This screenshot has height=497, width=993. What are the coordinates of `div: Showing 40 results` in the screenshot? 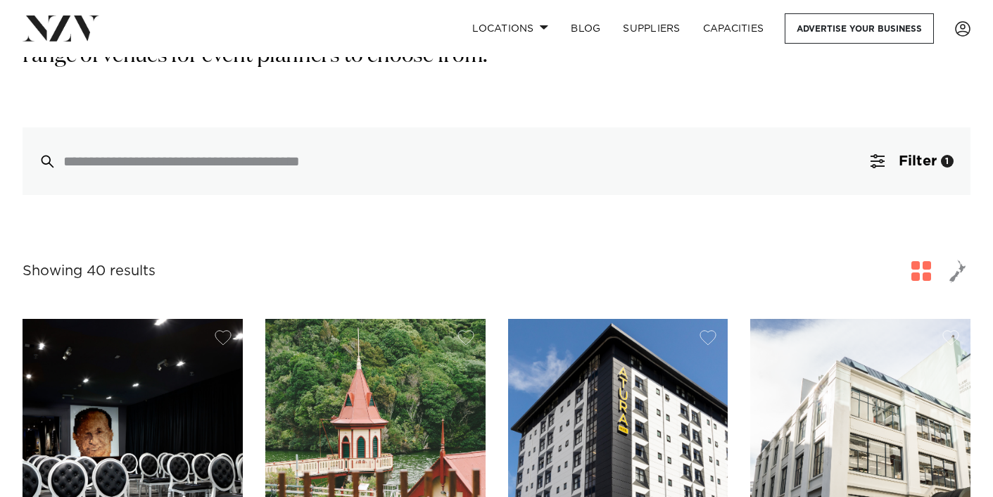 It's located at (89, 271).